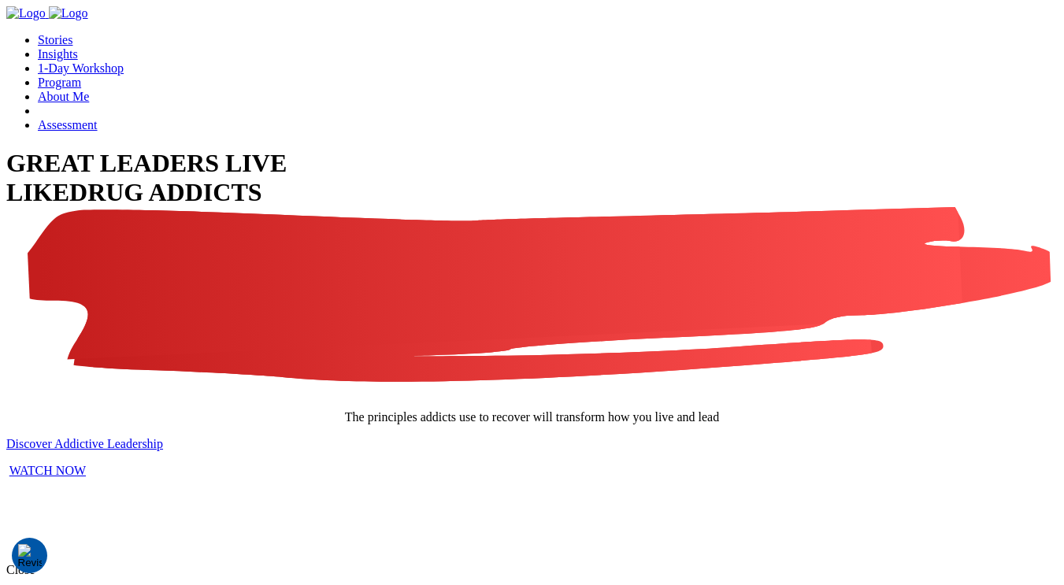  What do you see at coordinates (30, 556) in the screenshot?
I see `img: Revisit consent button` at bounding box center [30, 556].